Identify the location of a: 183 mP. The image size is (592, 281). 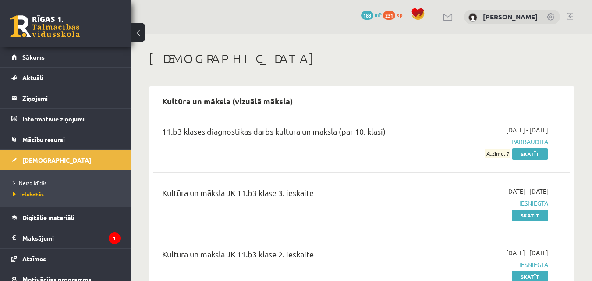
(371, 14).